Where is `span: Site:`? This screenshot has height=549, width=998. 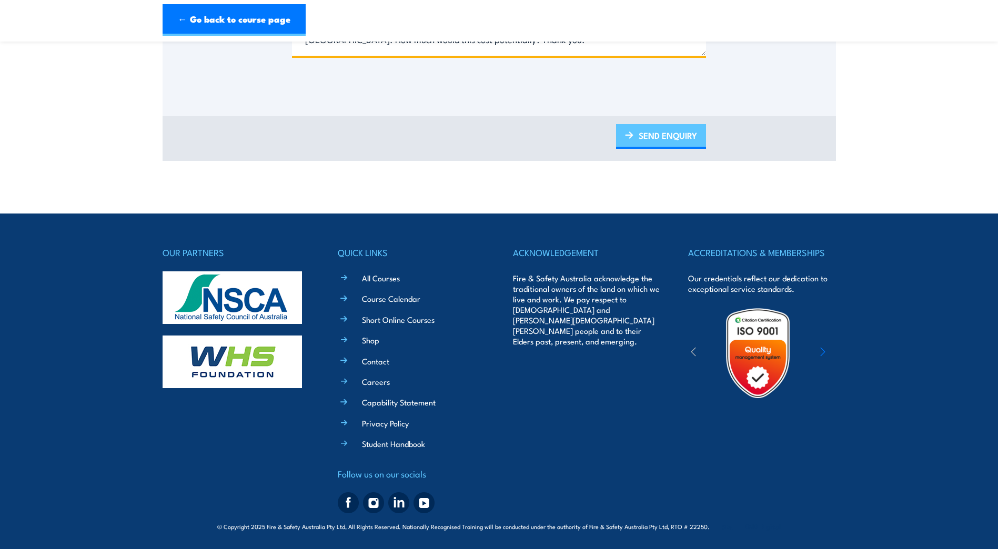
span: Site: is located at coordinates (752, 527).